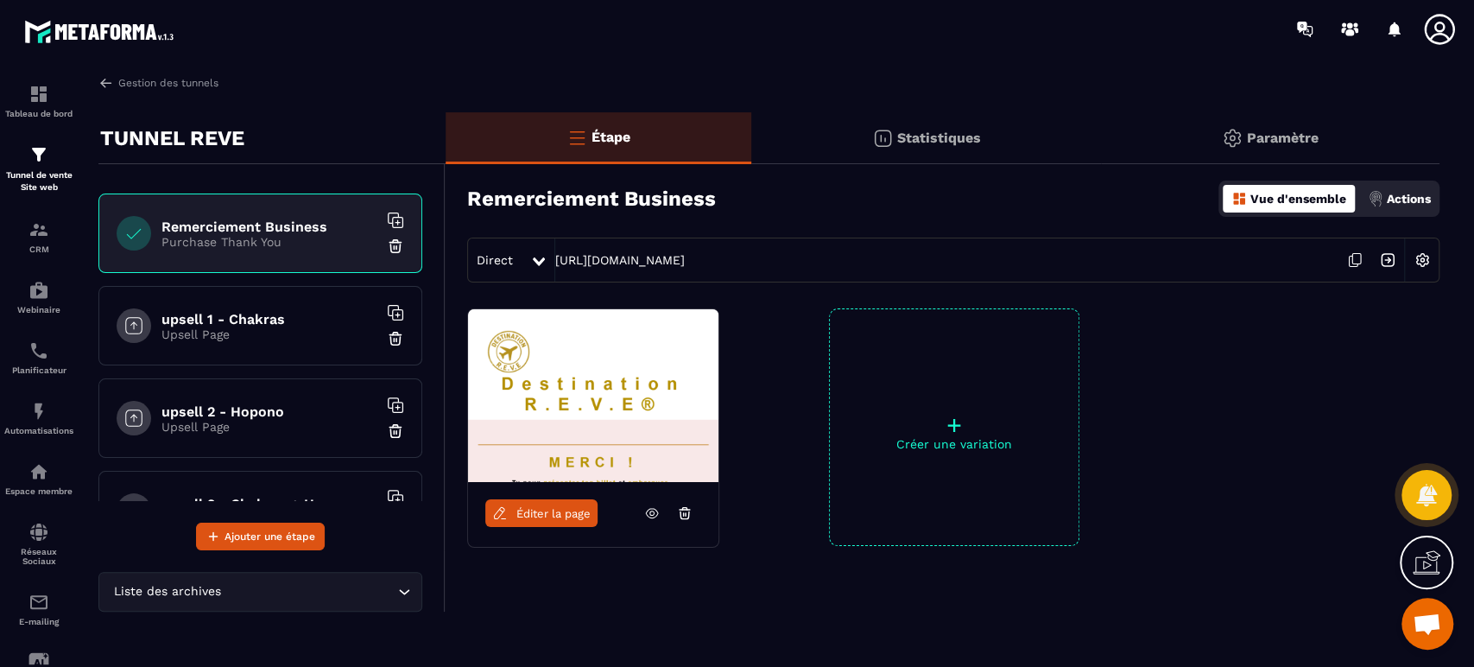 The image size is (1474, 667). What do you see at coordinates (172, 138) in the screenshot?
I see `p: TUNNEL REVE` at bounding box center [172, 138].